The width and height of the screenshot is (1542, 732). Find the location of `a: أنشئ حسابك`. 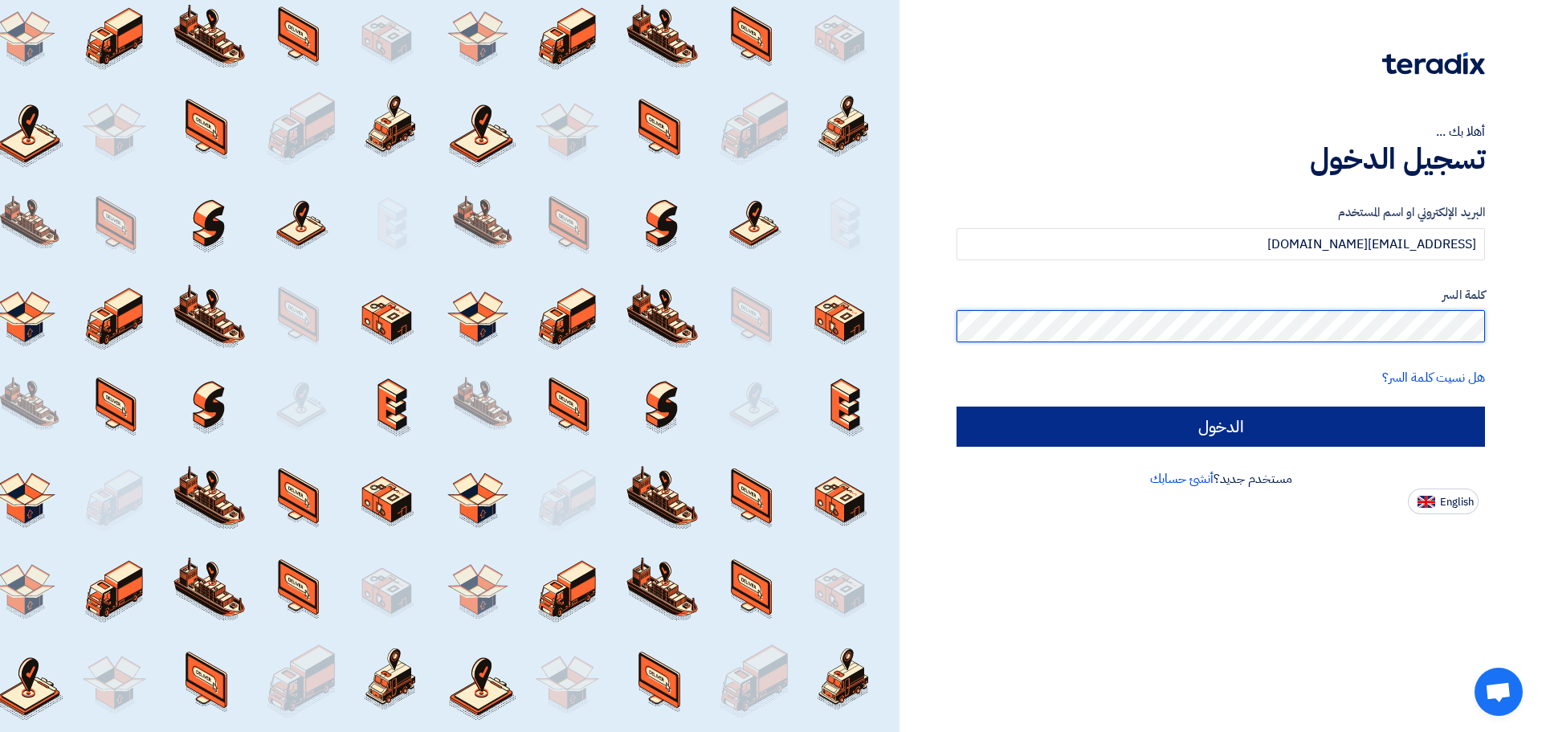

a: أنشئ حسابك is located at coordinates (1181, 479).